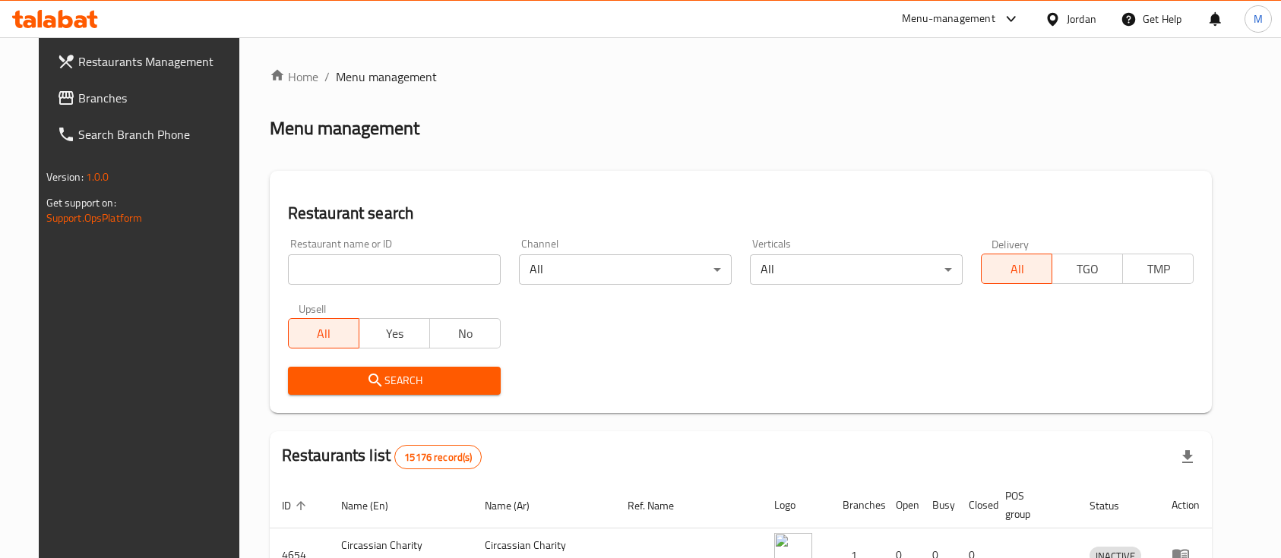 This screenshot has height=558, width=1281. What do you see at coordinates (902, 505) in the screenshot?
I see `th: Open` at bounding box center [902, 505].